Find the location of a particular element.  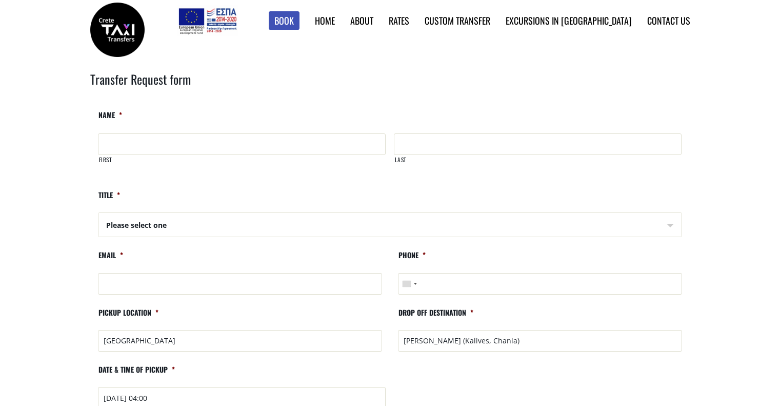

label: Date & time of pickup is located at coordinates (136, 373).